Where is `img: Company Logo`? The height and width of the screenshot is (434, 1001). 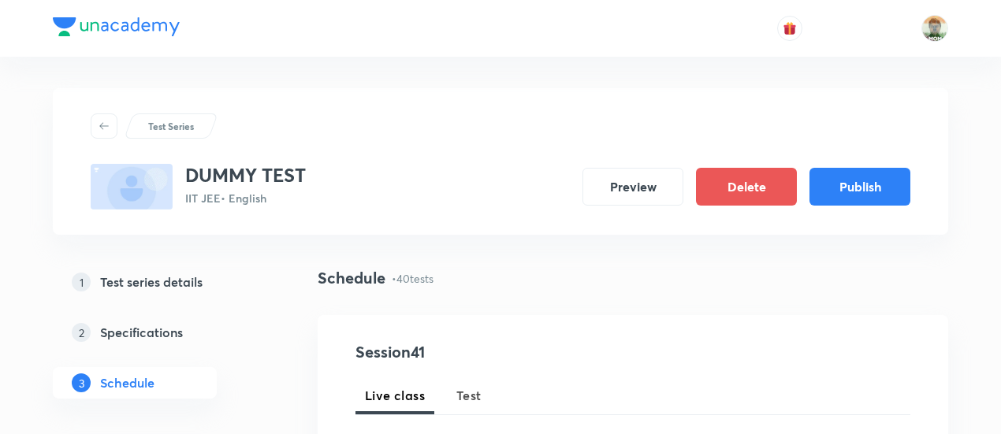
img: Company Logo is located at coordinates (116, 27).